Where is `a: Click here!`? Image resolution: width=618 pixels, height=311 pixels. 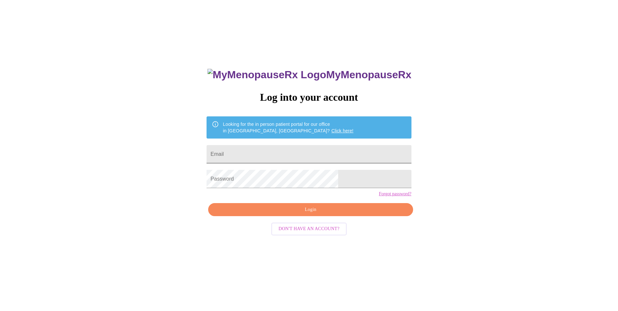 a: Click here! is located at coordinates (342, 131).